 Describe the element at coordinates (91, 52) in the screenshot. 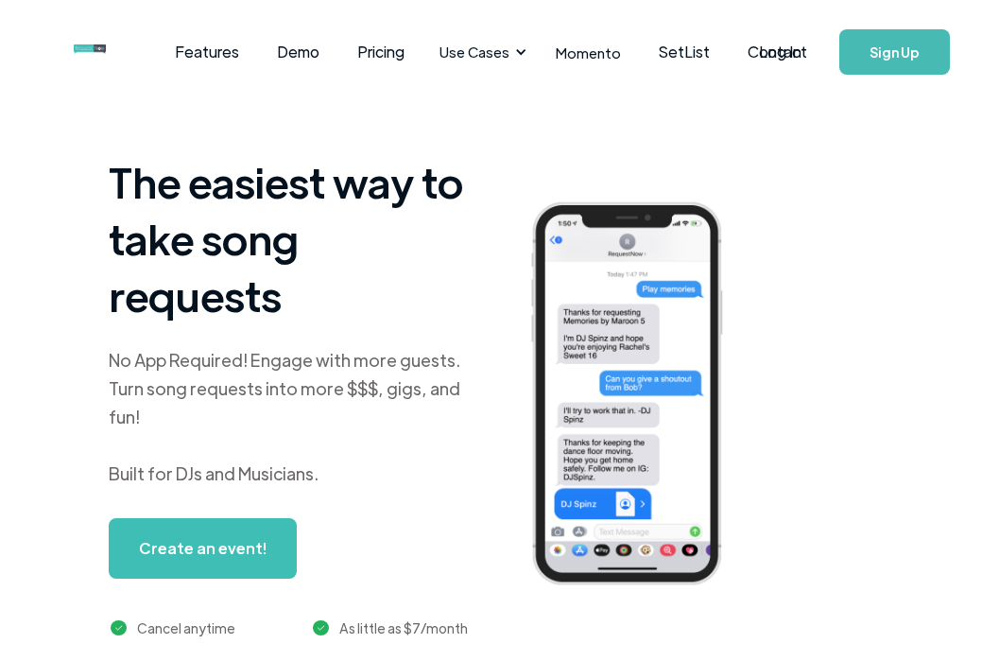

I see `a: home` at that location.